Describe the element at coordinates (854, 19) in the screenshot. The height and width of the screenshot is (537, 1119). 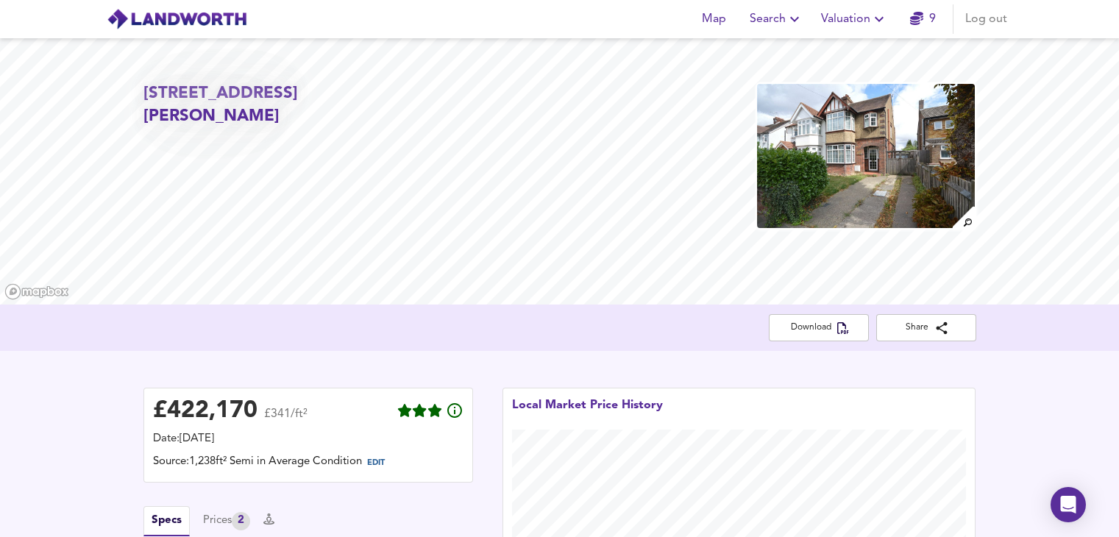
I see `span: Valuation` at that location.